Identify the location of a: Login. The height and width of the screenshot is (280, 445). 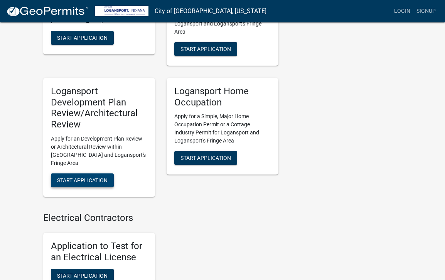
(402, 11).